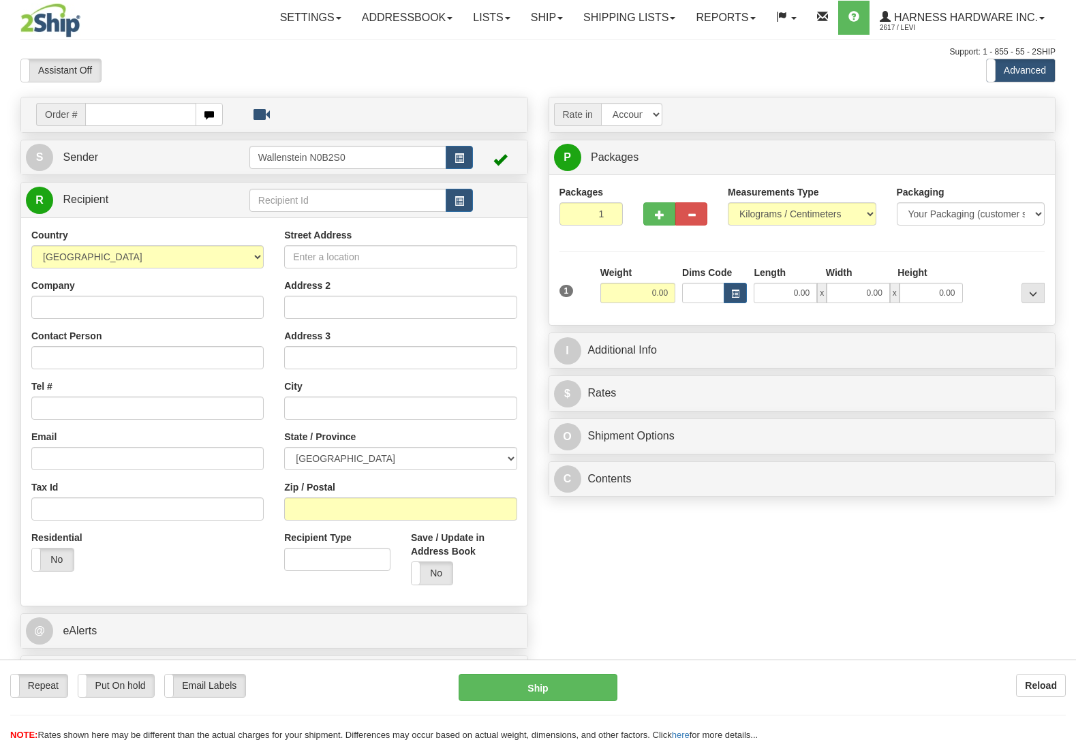 This screenshot has height=742, width=1076. I want to click on span: 1, so click(566, 291).